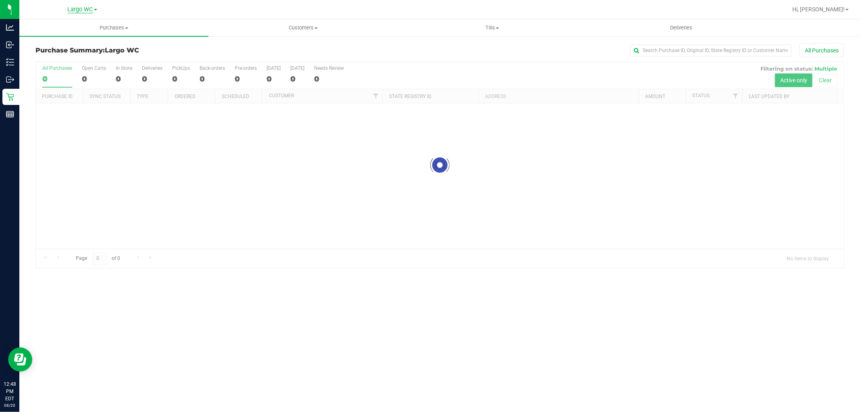 This screenshot has width=860, height=412. What do you see at coordinates (303, 28) in the screenshot?
I see `a: Customers` at bounding box center [303, 28].